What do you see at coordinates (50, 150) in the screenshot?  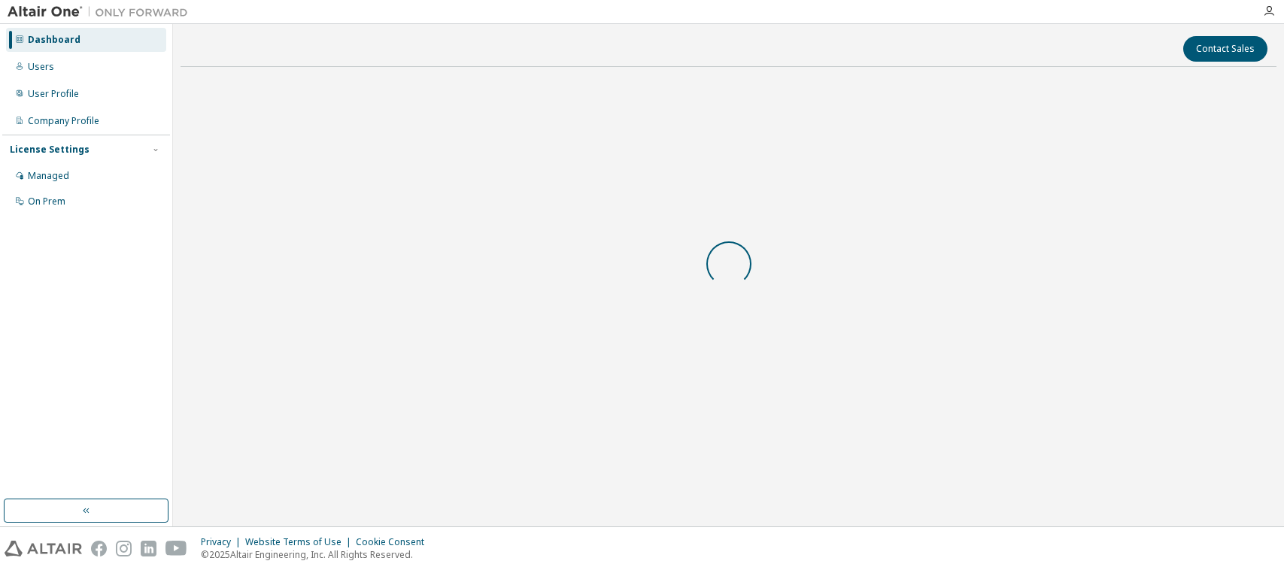 I see `div: License Settings` at bounding box center [50, 150].